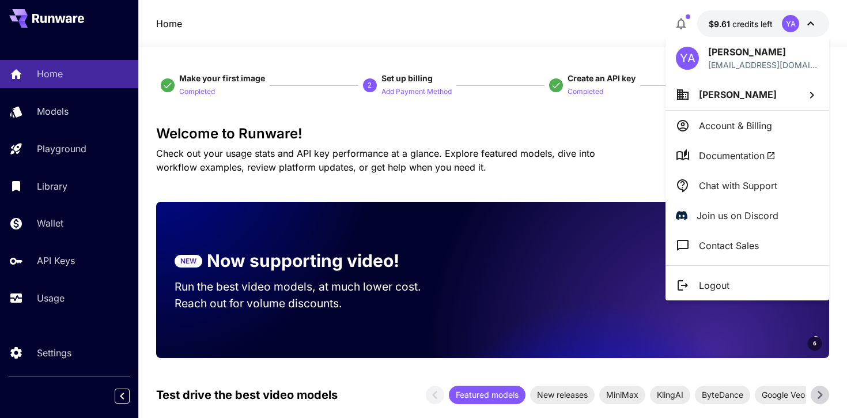 The image size is (847, 418). Describe the element at coordinates (738, 186) in the screenshot. I see `p: Chat with Support` at that location.